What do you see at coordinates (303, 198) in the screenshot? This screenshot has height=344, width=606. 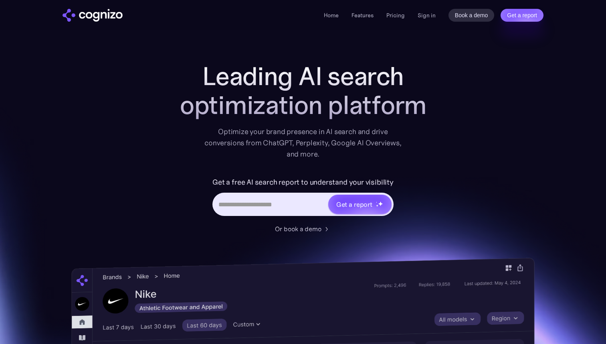 I see `form: Hero URL Input Form` at bounding box center [303, 198].